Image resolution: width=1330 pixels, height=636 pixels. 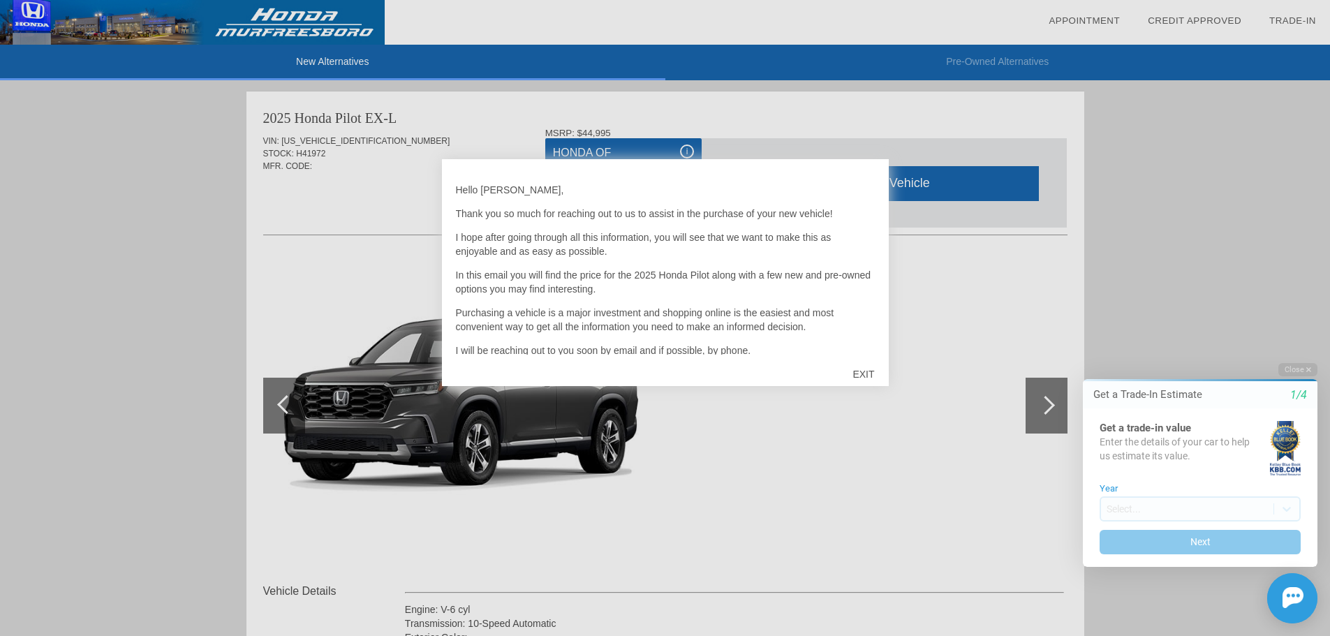 I want to click on label: Year, so click(x=147, y=138).